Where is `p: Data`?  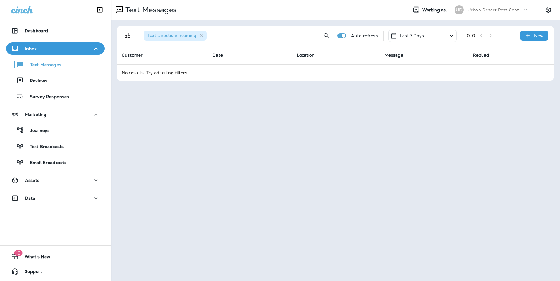 p: Data is located at coordinates (30, 198).